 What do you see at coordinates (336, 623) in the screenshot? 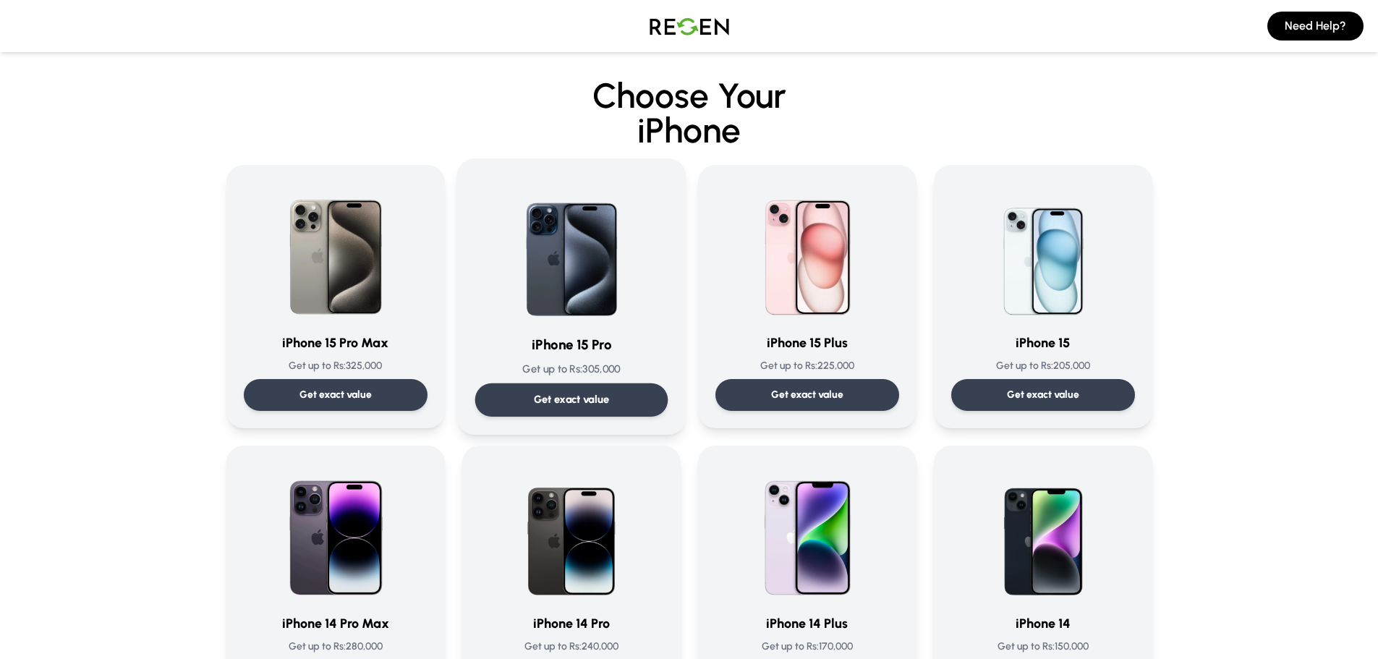
I see `h3: iPhone 14 Pro Max` at bounding box center [336, 623].